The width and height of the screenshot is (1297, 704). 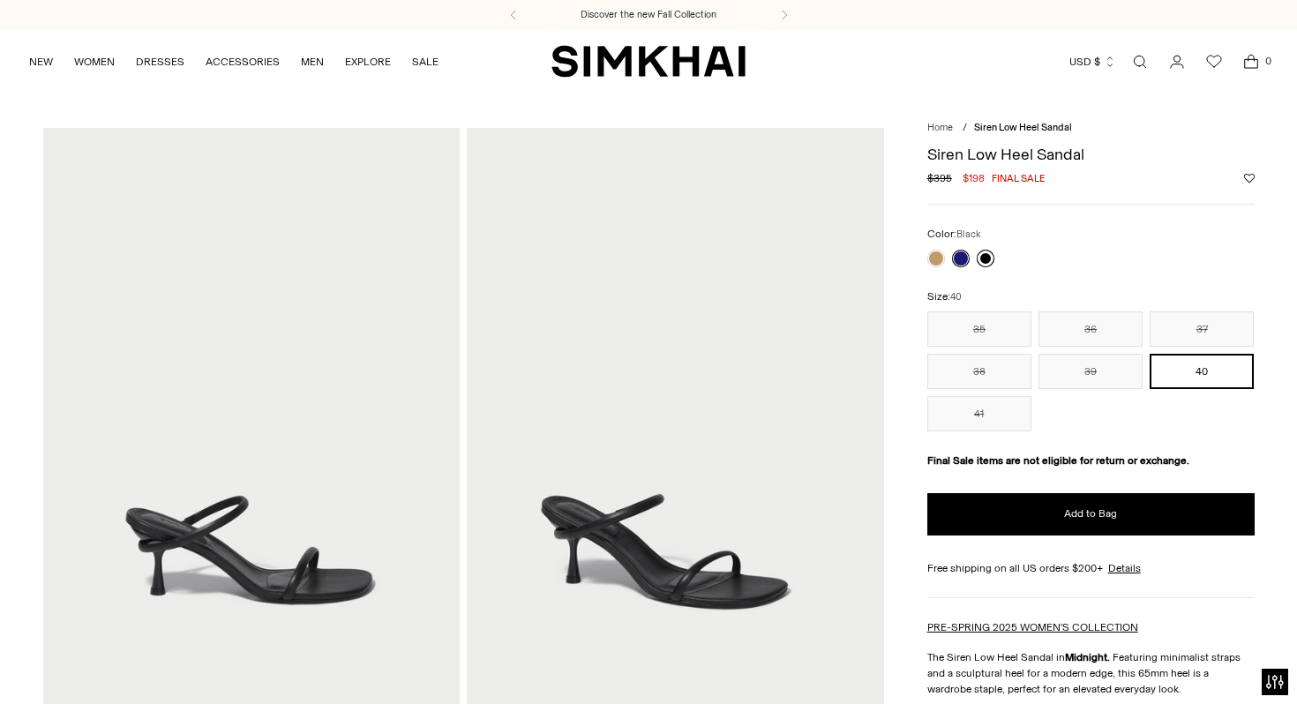 What do you see at coordinates (944, 296) in the screenshot?
I see `label: Size:` at bounding box center [944, 296].